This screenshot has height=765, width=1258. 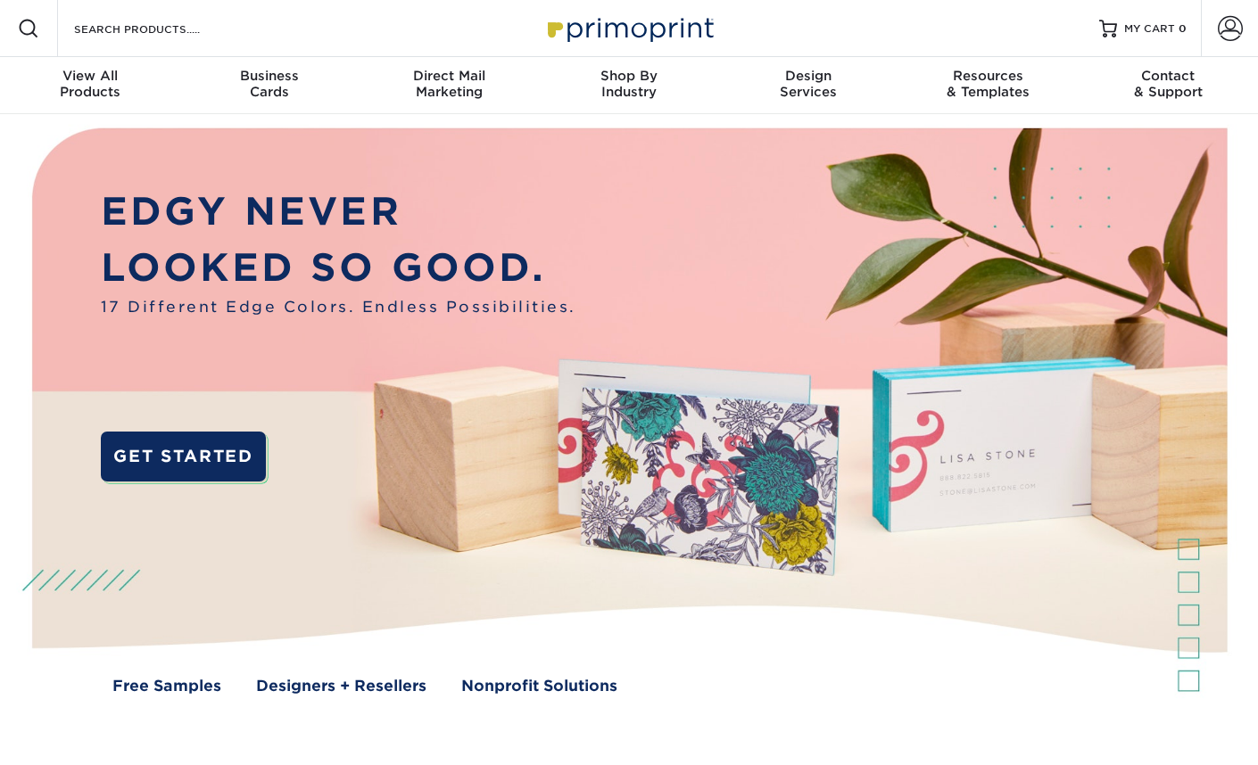 What do you see at coordinates (338, 267) in the screenshot?
I see `p: LOOKED SO GOOD.` at bounding box center [338, 267].